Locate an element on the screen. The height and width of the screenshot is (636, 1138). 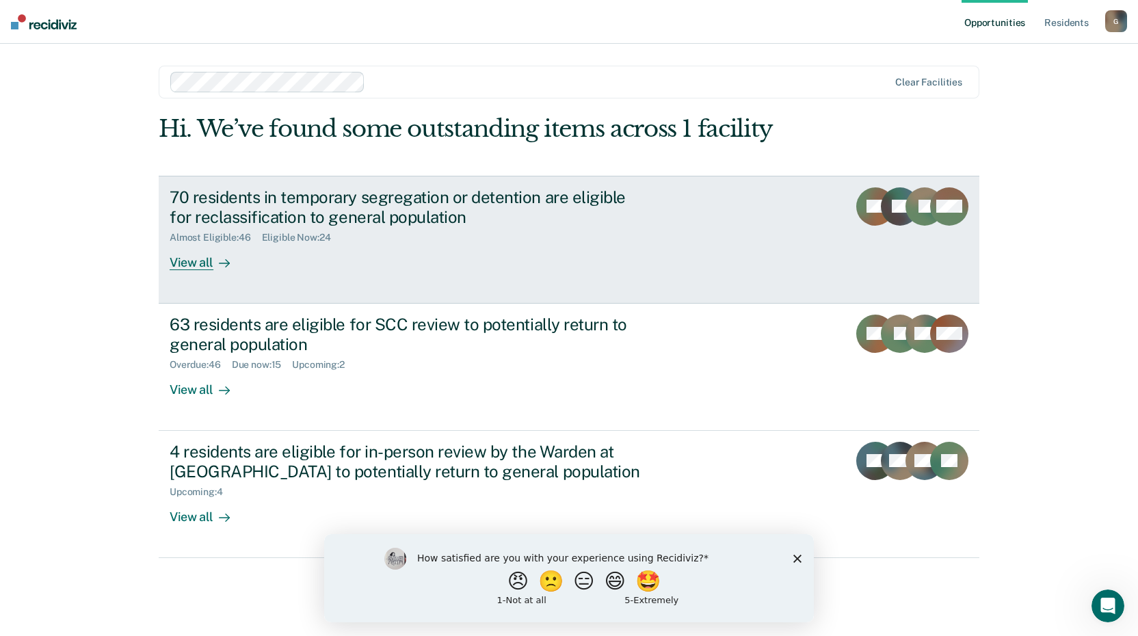
button: 2 is located at coordinates (228, 47).